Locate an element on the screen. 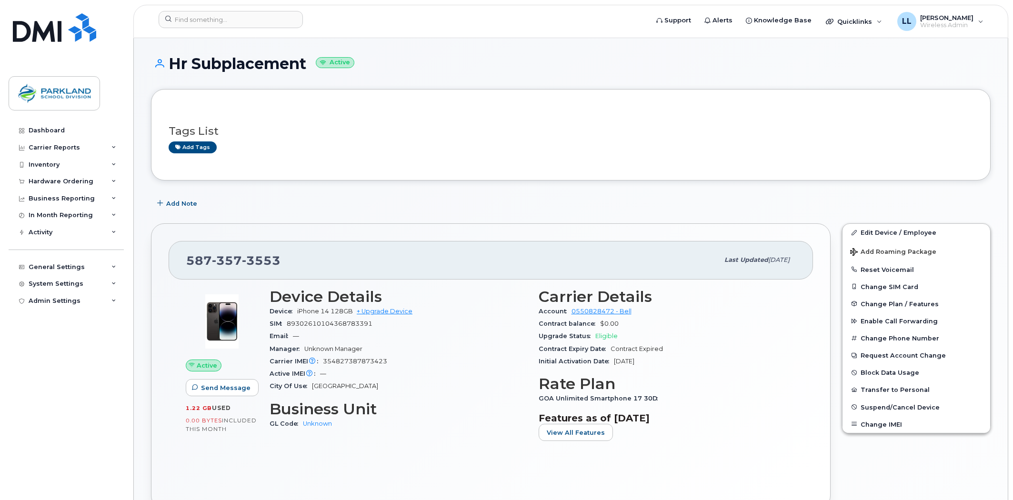 Image resolution: width=1013 pixels, height=500 pixels. span: 3553 is located at coordinates (261, 260).